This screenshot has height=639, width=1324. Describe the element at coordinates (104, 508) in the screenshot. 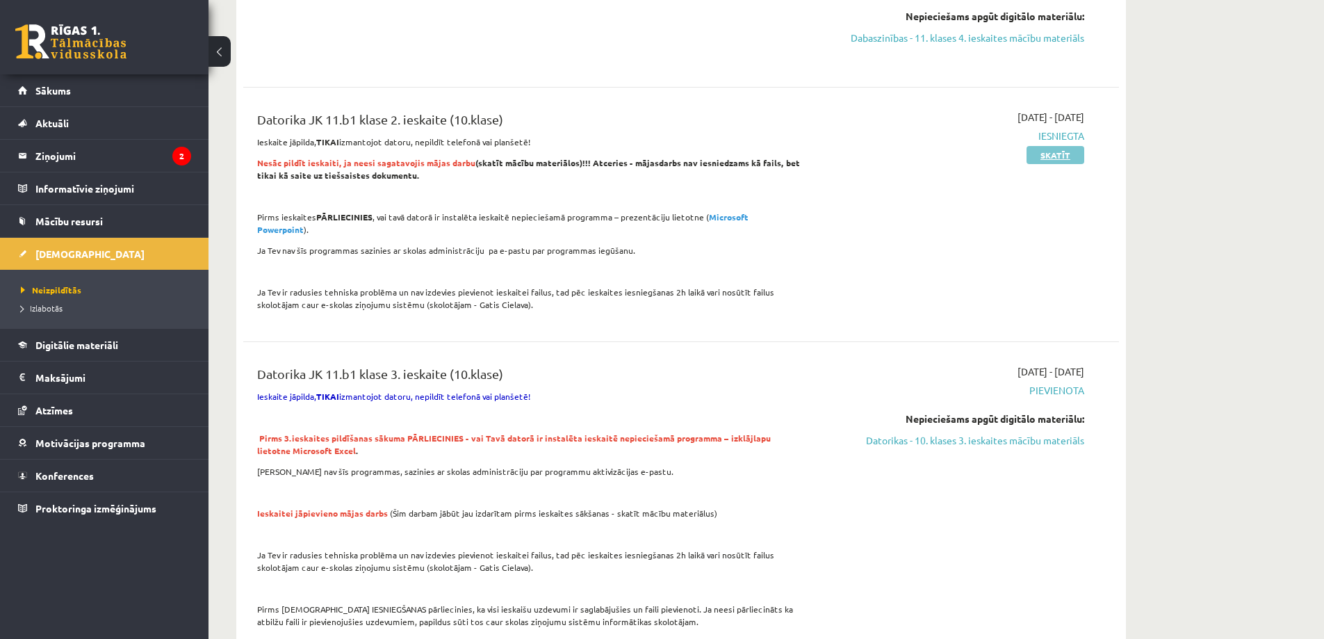

I see `a: Proktoringa izmēģinājums` at that location.